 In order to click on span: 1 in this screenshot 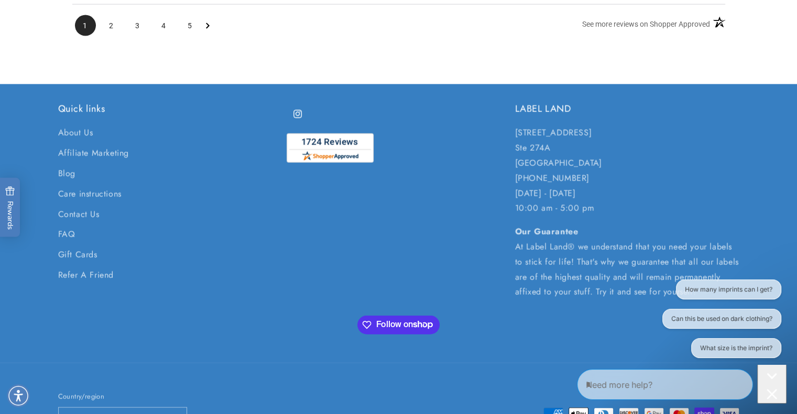, I will do `click(85, 26)`.